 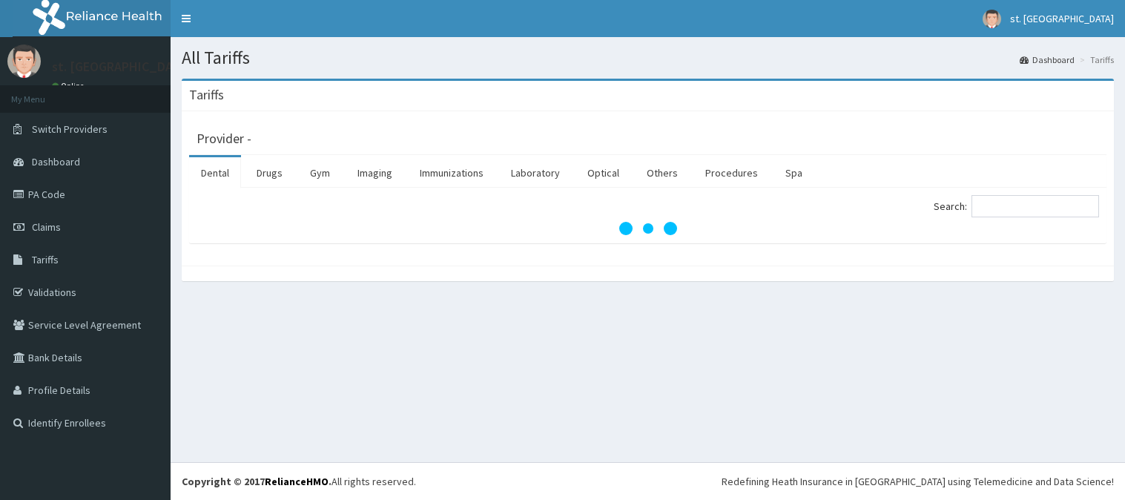 I want to click on a: Imaging, so click(x=374, y=173).